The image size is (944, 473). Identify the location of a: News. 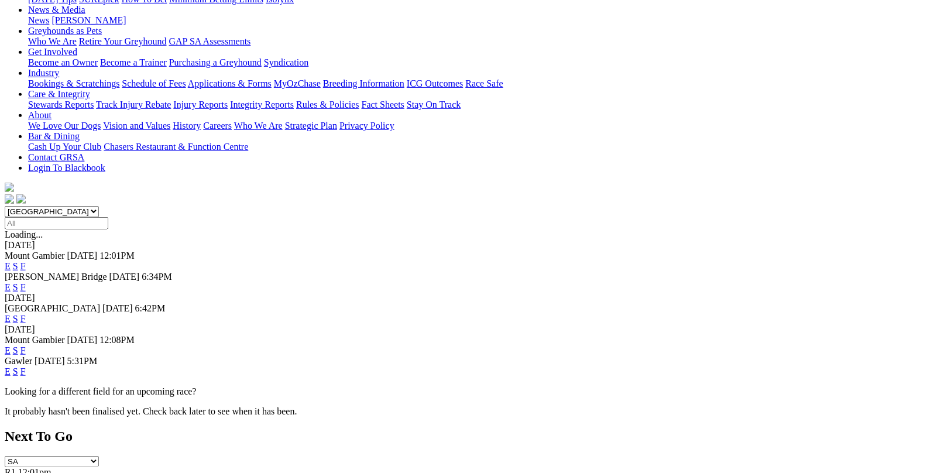
(39, 20).